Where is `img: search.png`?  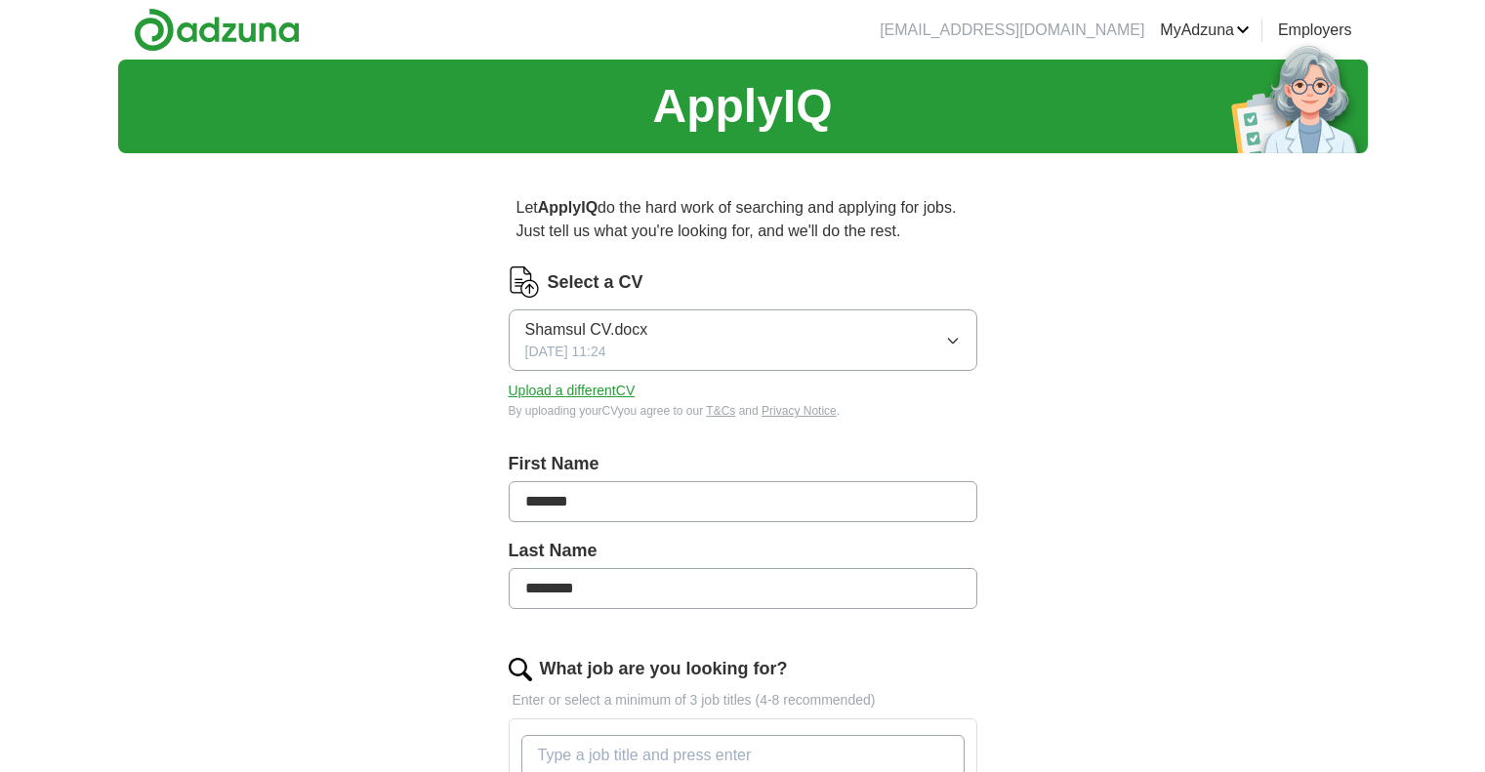
img: search.png is located at coordinates (520, 670).